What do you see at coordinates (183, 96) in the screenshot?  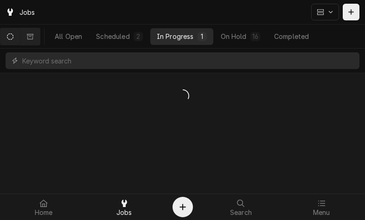 I see `span: Loading...` at bounding box center [183, 96].